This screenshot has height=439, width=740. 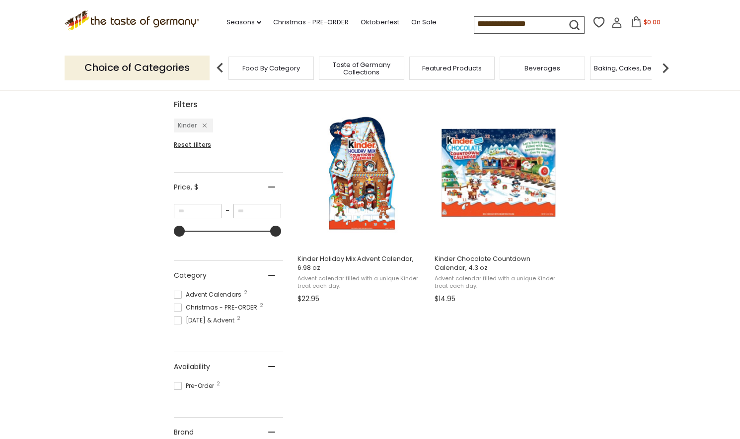 What do you see at coordinates (665, 68) in the screenshot?
I see `img: next arrow` at bounding box center [665, 68].